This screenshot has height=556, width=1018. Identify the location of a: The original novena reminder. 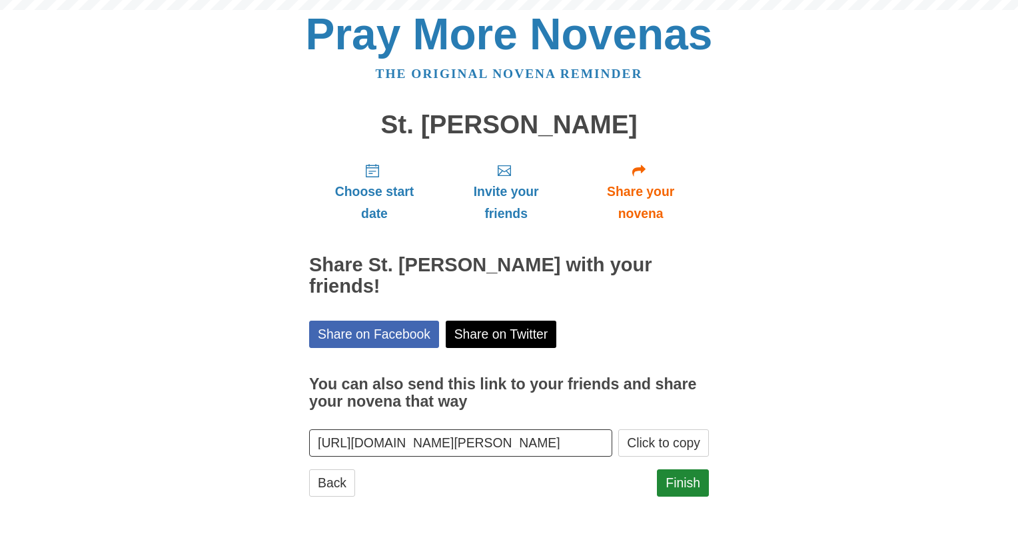
(509, 73).